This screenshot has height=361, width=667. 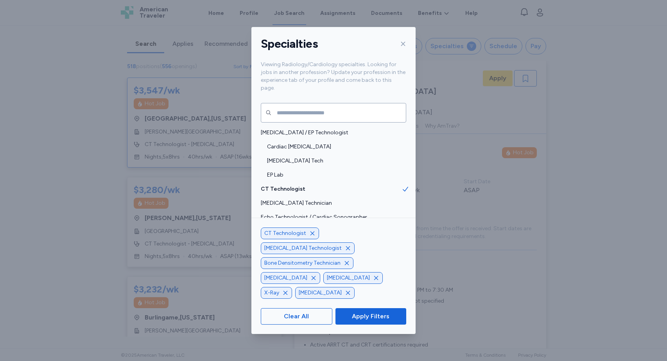 I want to click on span: Echo Technologist / Cardiac Sonographer, so click(x=331, y=217).